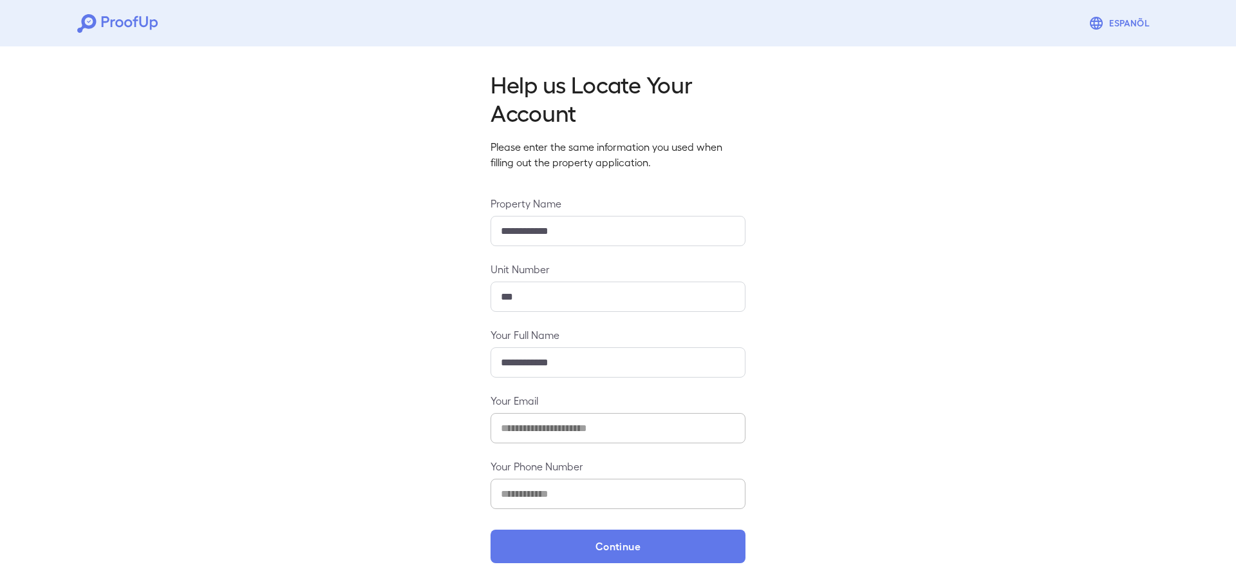 This screenshot has width=1236, height=587. What do you see at coordinates (618, 546) in the screenshot?
I see `button: Continue` at bounding box center [618, 546].